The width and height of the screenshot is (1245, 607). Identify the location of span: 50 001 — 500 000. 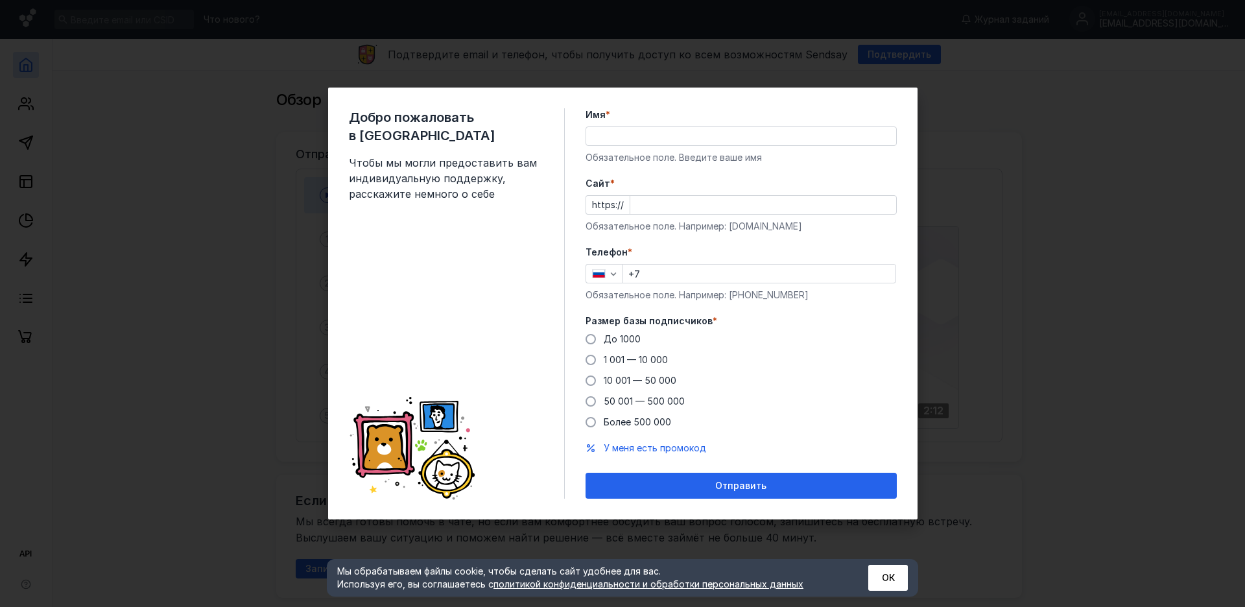
(644, 401).